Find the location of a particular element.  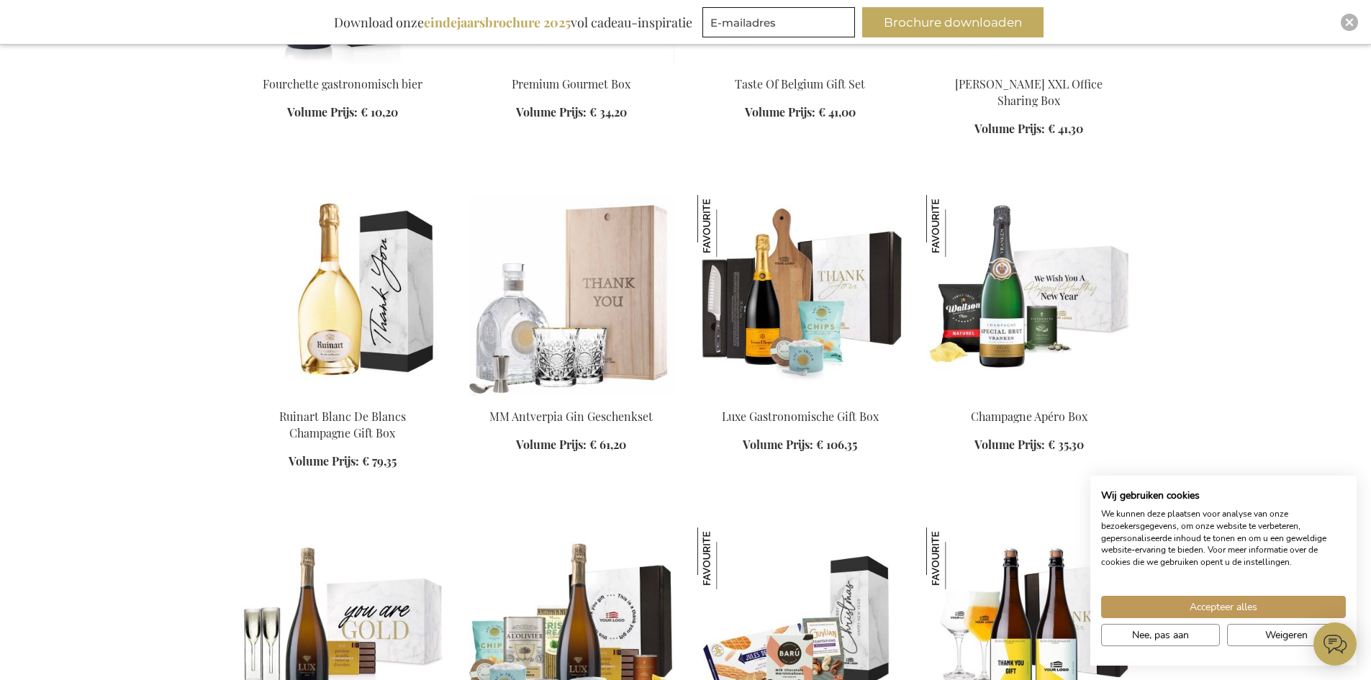

span: € 35,30 is located at coordinates (1066, 444).